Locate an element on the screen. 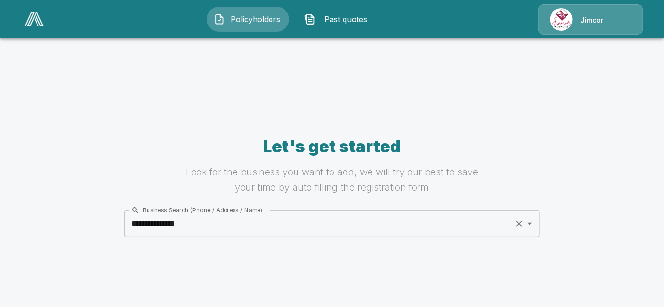  img: Policyholders Icon is located at coordinates (219, 19).